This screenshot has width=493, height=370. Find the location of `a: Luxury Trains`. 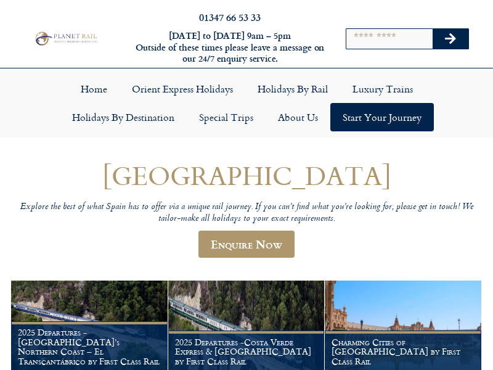

a: Luxury Trains is located at coordinates (383, 89).